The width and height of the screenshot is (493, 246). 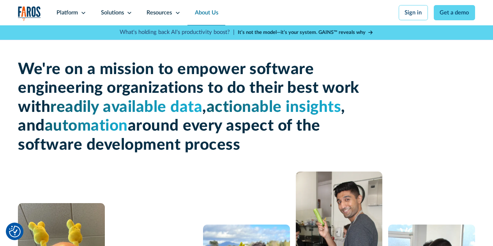 What do you see at coordinates (177, 32) in the screenshot?
I see `p: What's holding back AI's productivity boost? |` at bounding box center [177, 32].